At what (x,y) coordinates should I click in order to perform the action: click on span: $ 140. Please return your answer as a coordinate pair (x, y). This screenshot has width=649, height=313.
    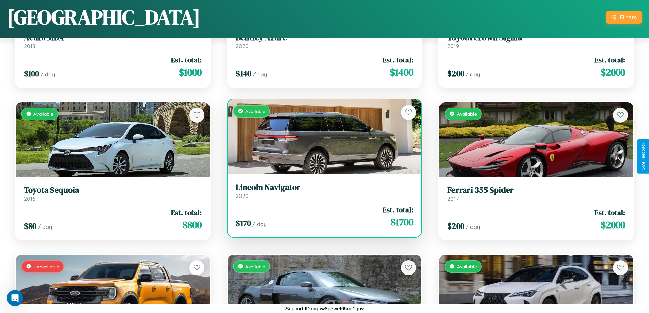
    Looking at the image, I should click on (244, 73).